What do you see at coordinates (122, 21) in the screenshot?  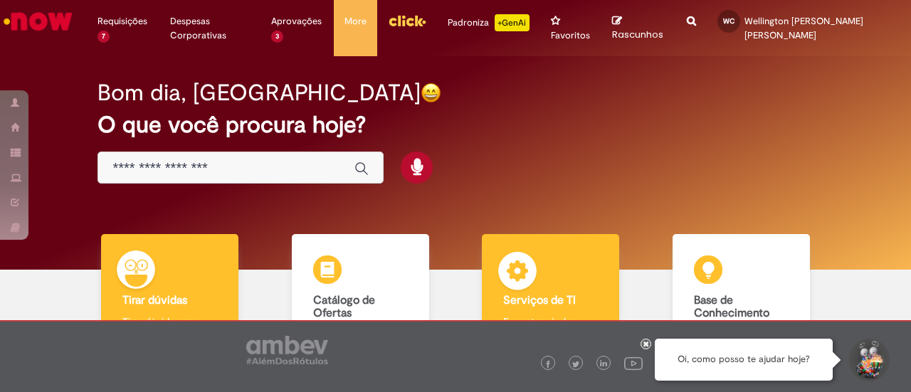 I see `span: Requisições` at bounding box center [122, 21].